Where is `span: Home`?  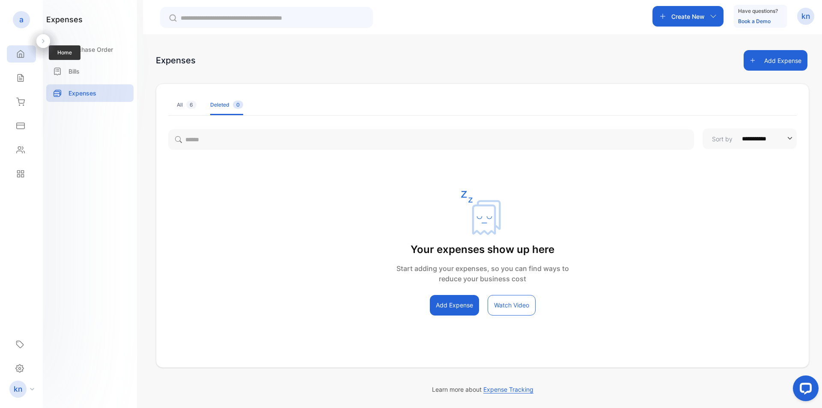 span: Home is located at coordinates (65, 53).